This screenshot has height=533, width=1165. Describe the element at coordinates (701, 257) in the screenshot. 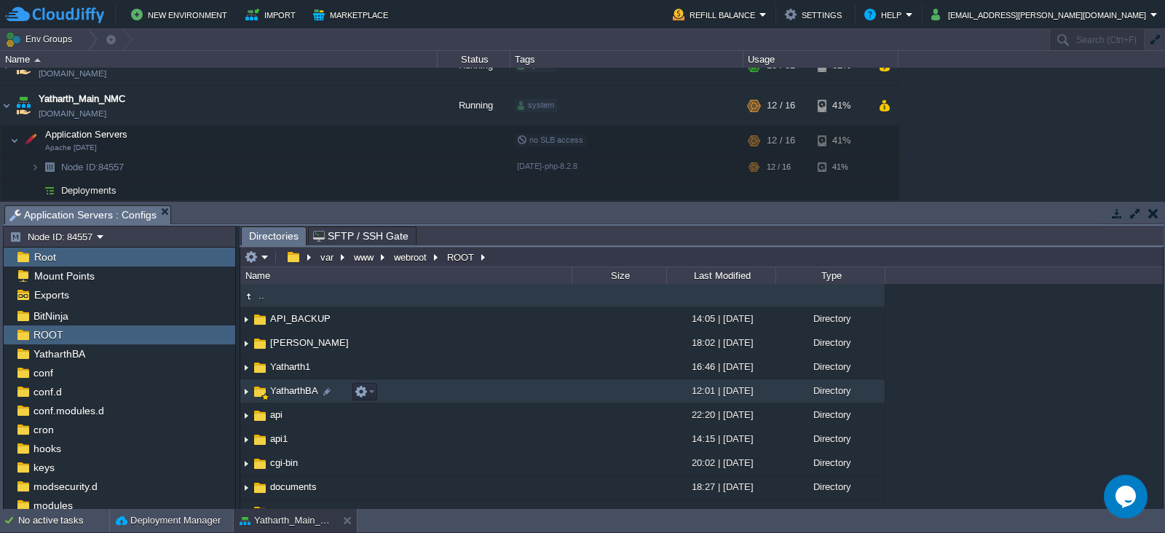

I see `input: Click to enter the path` at that location.